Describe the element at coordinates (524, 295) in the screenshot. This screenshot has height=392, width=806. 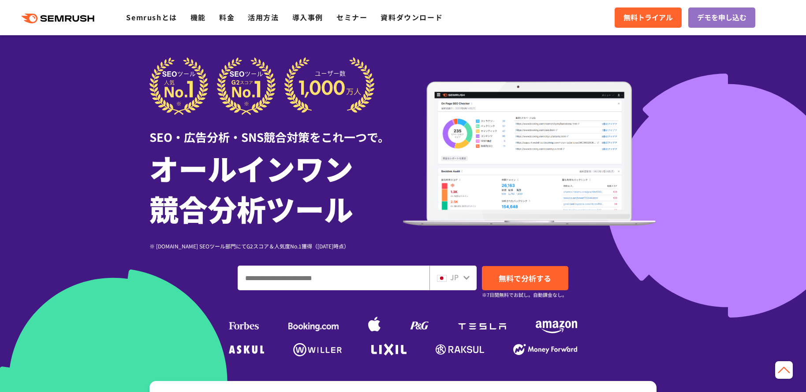
I see `small: ※7日間無料でお試し。自動課金なし。` at that location.